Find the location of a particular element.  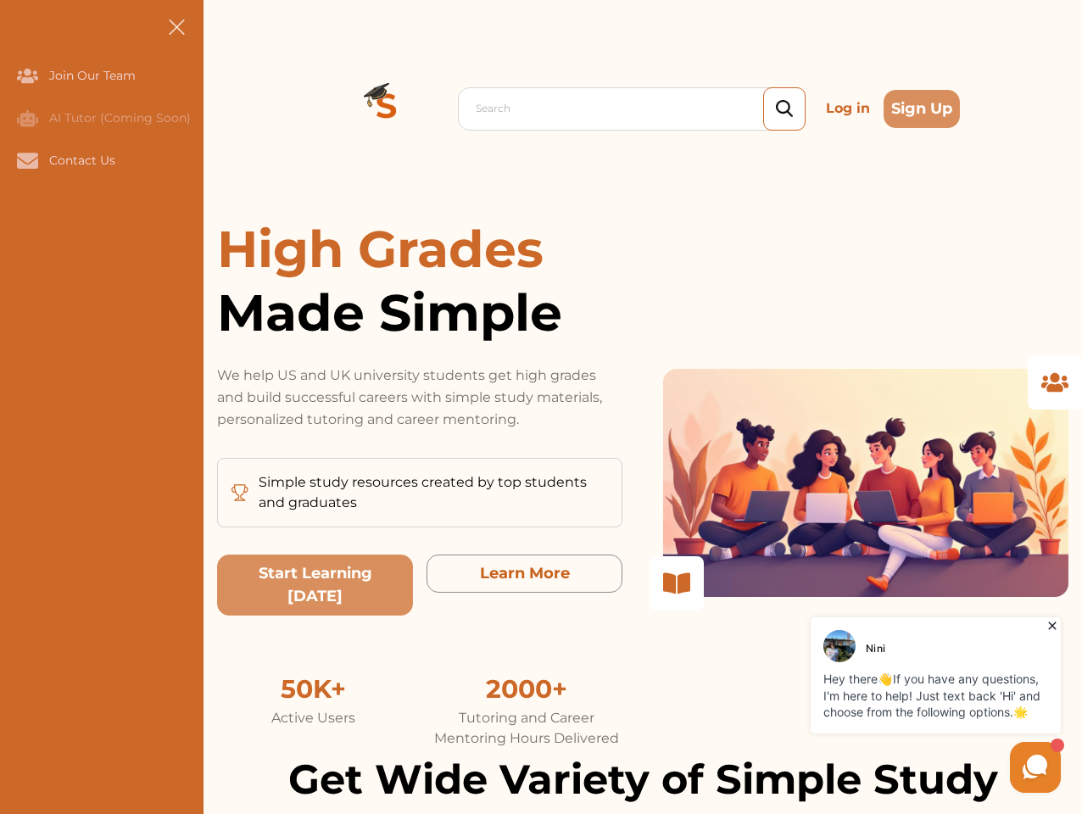

span: Made Simple is located at coordinates (420, 312).